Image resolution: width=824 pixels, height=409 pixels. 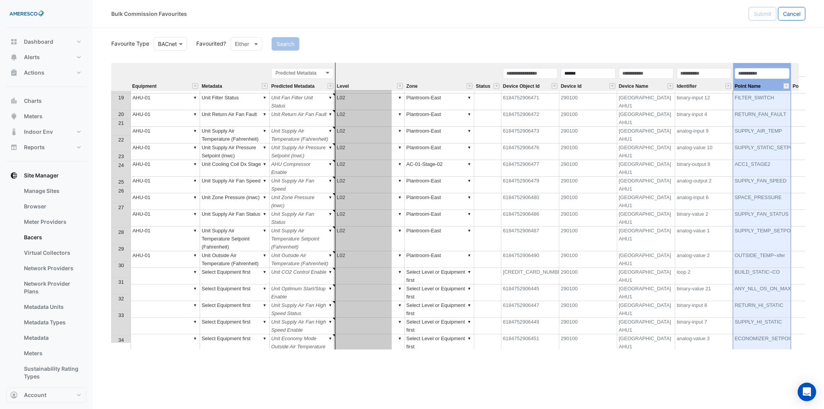 What do you see at coordinates (52, 268) in the screenshot?
I see `a: Network Providers` at bounding box center [52, 268].